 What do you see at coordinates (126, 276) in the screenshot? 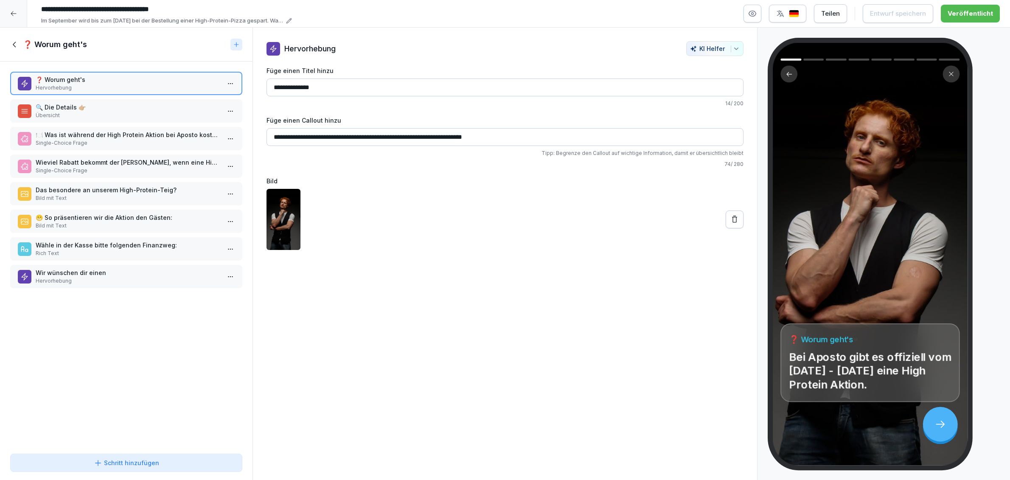
I see `div: Wir wünschen dir einenHervorhebung` at bounding box center [126, 276].